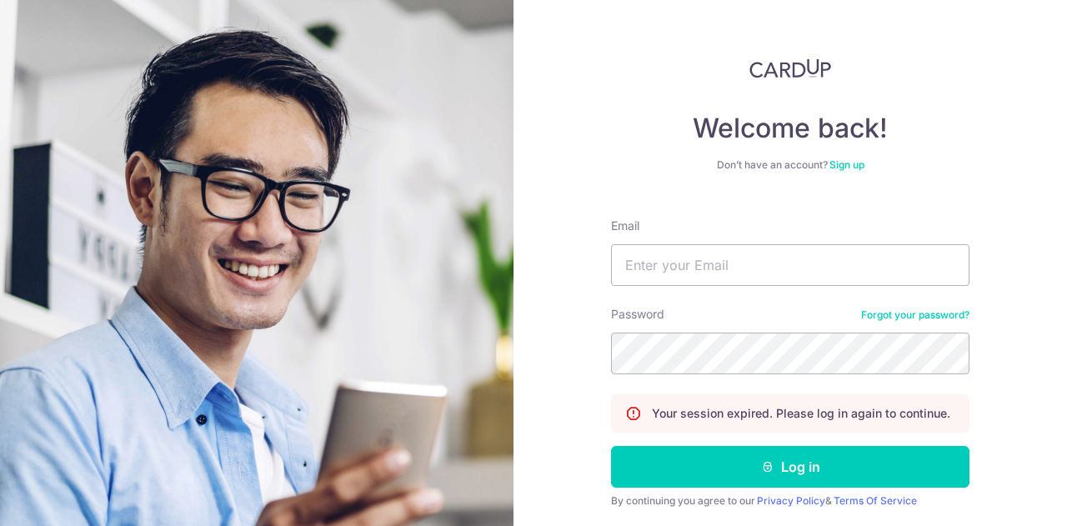 This screenshot has height=526, width=1067. What do you see at coordinates (790, 265) in the screenshot?
I see `input: Enter your Email` at bounding box center [790, 265].